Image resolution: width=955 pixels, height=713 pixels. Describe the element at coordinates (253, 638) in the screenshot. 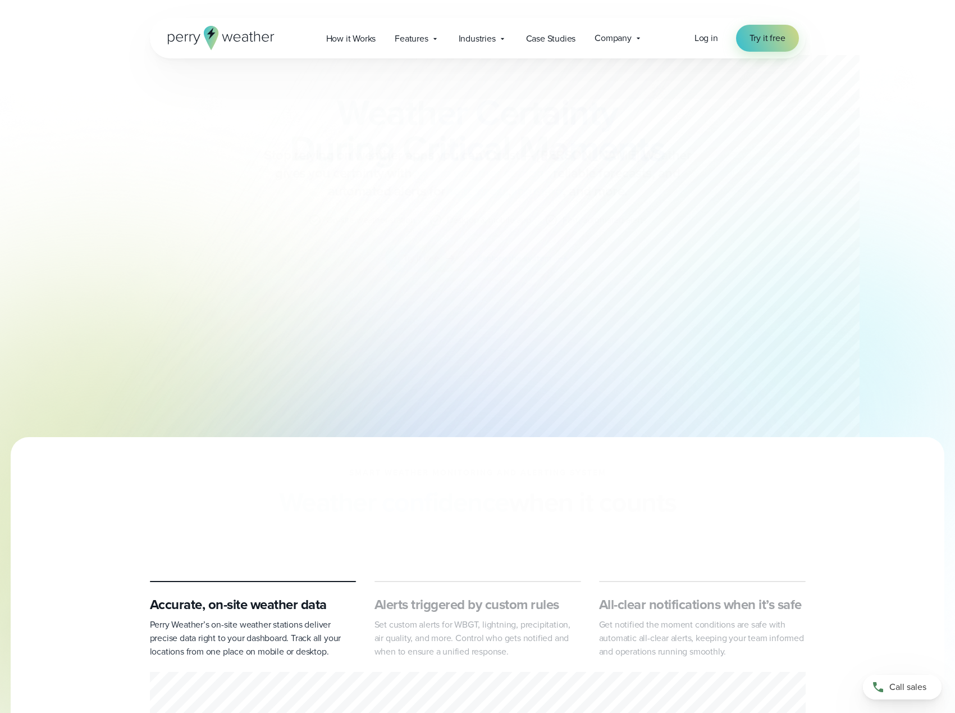

I see `p: Perry Weather’s on-site weather stations deliver precise data right to your dashboard. Track all ...` at that location.